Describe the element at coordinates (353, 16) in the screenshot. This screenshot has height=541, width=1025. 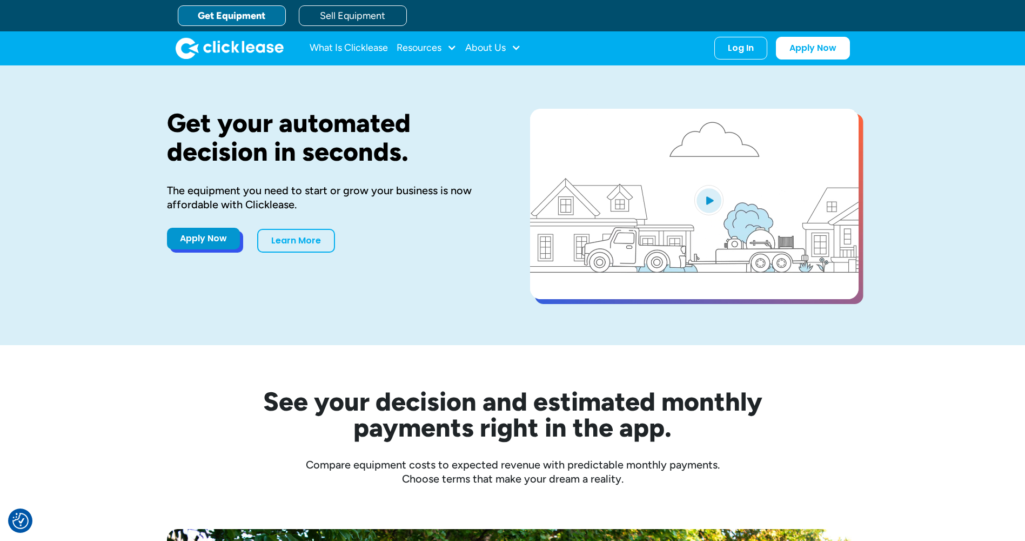
I see `a: Sell Equipment` at that location.